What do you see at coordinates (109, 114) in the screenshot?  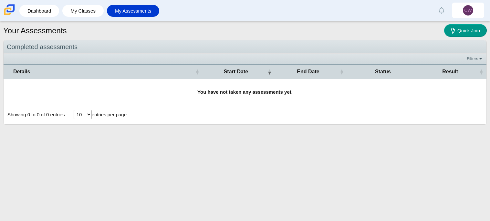 I see `label: entries per page` at bounding box center [109, 114].